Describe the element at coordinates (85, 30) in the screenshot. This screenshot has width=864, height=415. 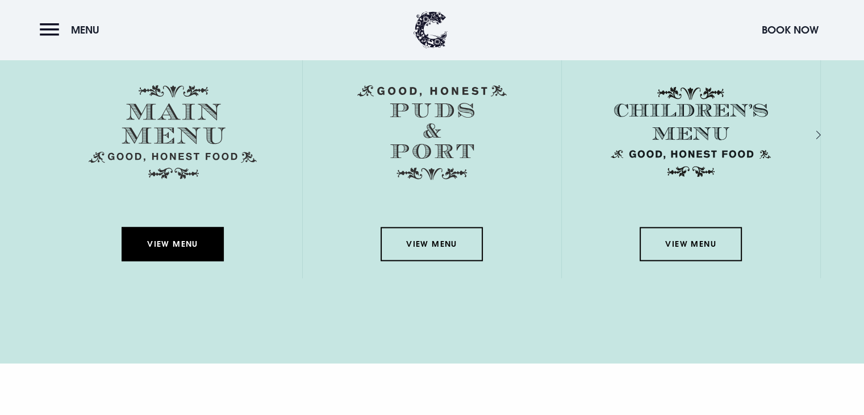
I see `span: Menu` at that location.